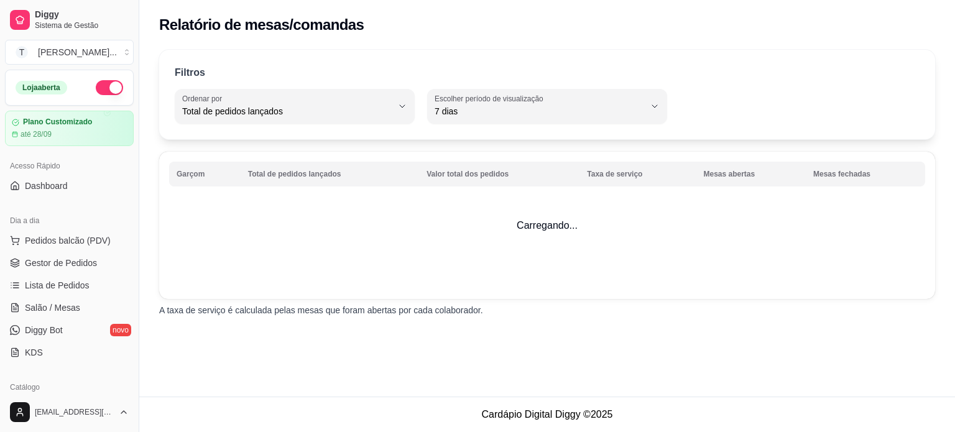 The image size is (955, 432). Describe the element at coordinates (69, 353) in the screenshot. I see `a: KDS` at that location.